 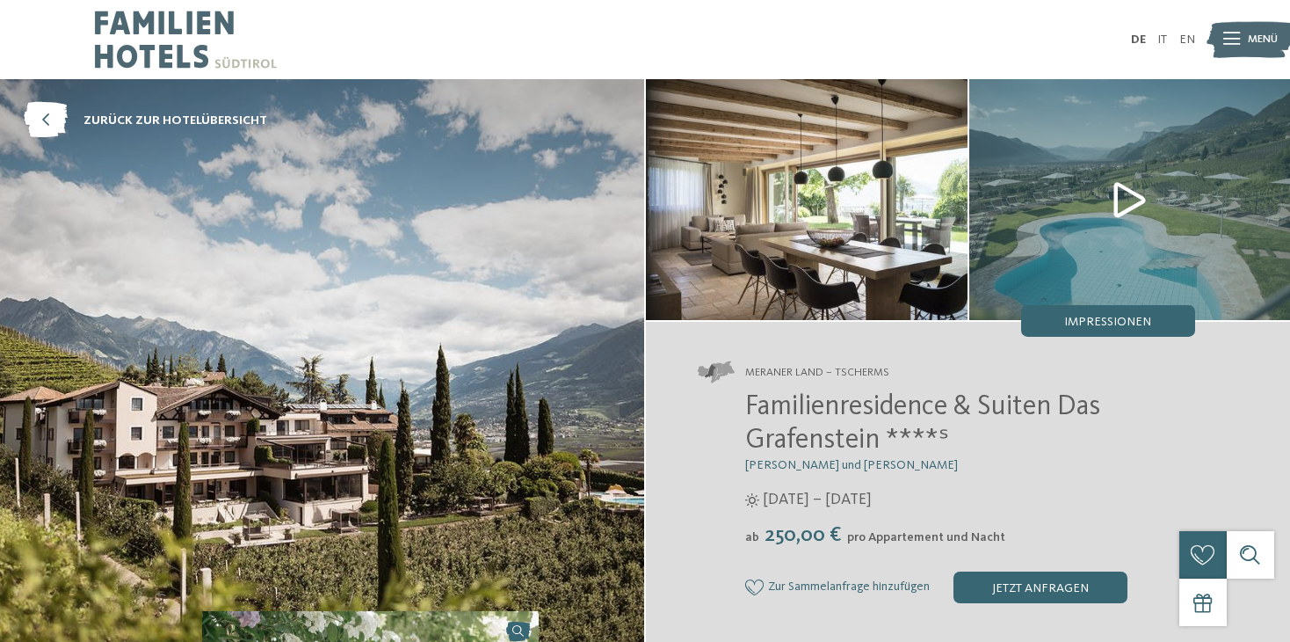 What do you see at coordinates (1108, 322) in the screenshot?
I see `span: Impressionen` at bounding box center [1108, 322].